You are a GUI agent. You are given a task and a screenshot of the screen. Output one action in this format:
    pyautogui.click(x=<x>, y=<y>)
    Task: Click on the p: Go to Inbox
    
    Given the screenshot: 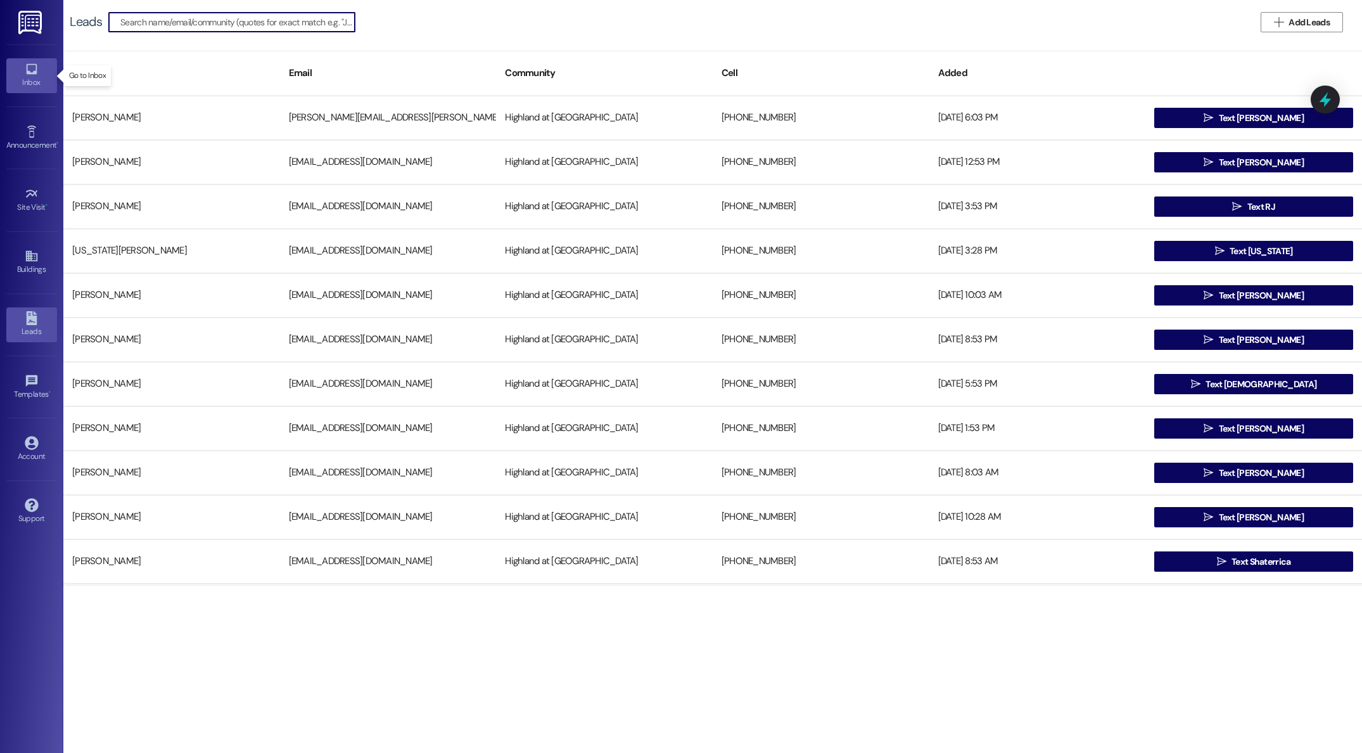 What is the action you would take?
    pyautogui.click(x=87, y=75)
    